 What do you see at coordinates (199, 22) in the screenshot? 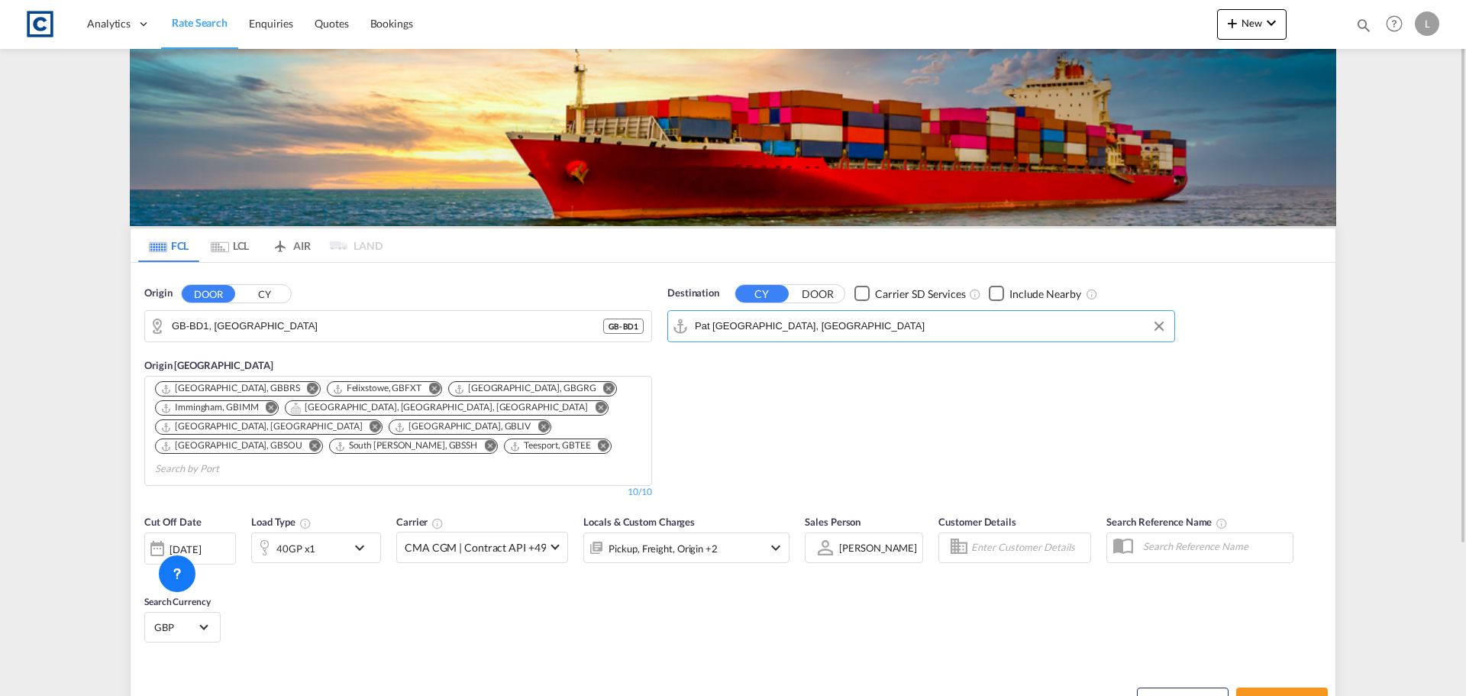
I see `span: Rate Search` at bounding box center [199, 22].